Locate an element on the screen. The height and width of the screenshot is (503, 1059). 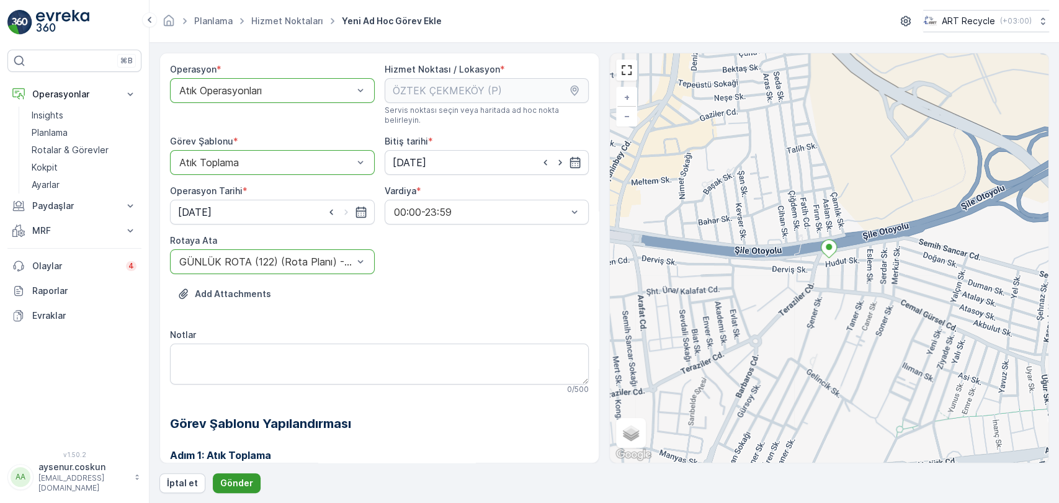
a: Bu bölgeyi Google Haritalar'da açın (yeni pencerede açılır) is located at coordinates (633, 455).